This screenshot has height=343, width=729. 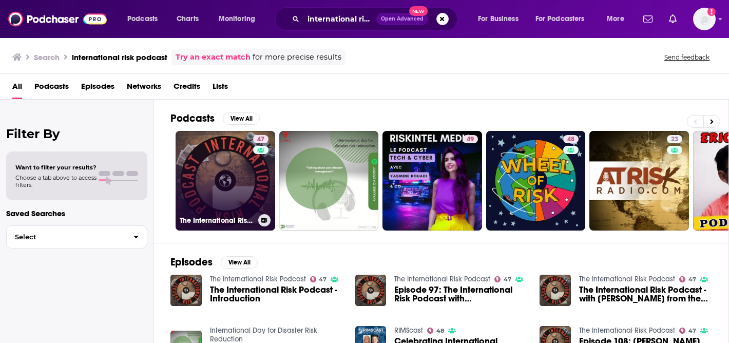 What do you see at coordinates (58, 19) in the screenshot?
I see `img: Podchaser - Follow, Share and Rate Podcasts` at bounding box center [58, 19].